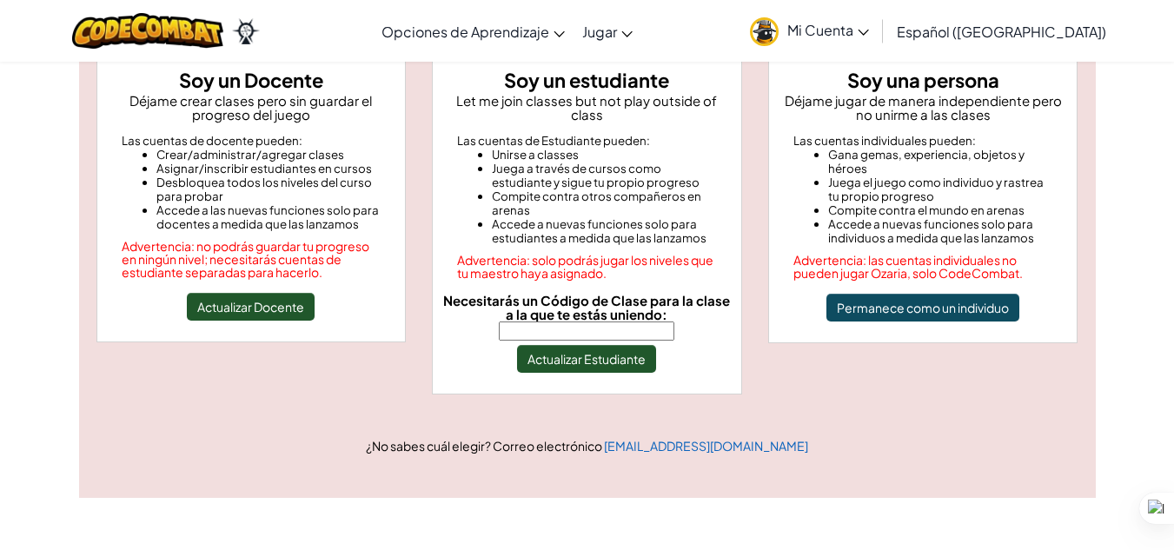  I want to click on a: CodeCombat logo, so click(148, 30).